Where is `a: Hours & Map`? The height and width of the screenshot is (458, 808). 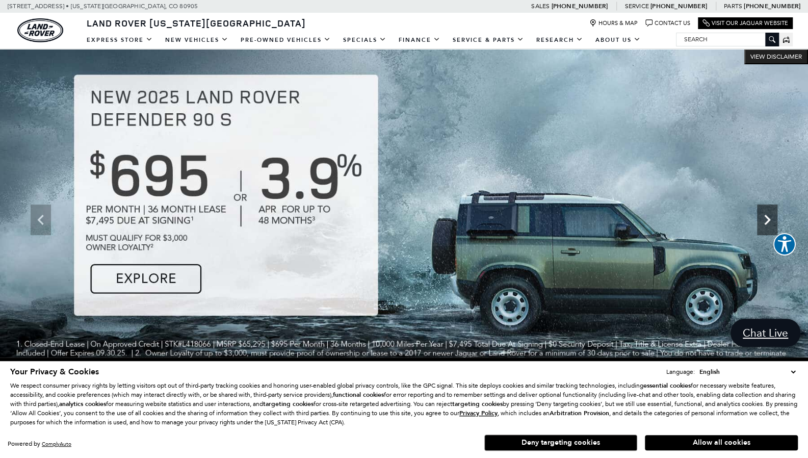
a: Hours & Map is located at coordinates (613, 23).